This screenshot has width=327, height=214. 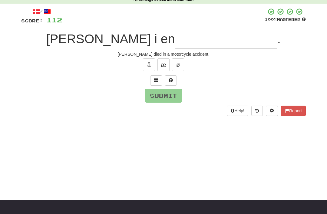 I want to click on button: Switch sentence to multiple choice alt+p, so click(x=156, y=81).